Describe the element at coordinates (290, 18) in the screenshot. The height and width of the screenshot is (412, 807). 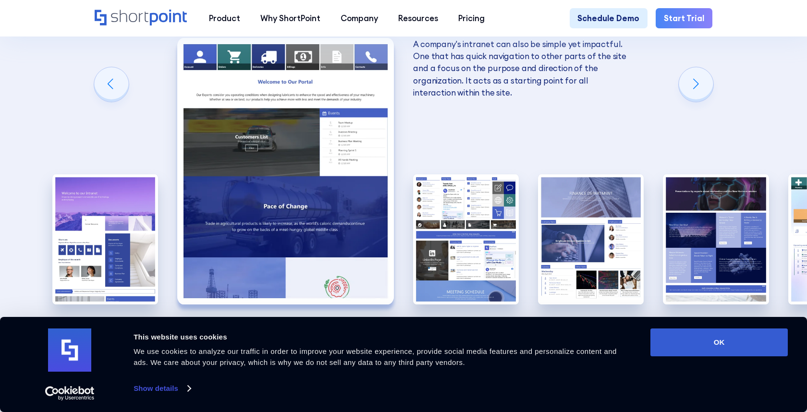
I see `div: Why ShortPoint` at that location.